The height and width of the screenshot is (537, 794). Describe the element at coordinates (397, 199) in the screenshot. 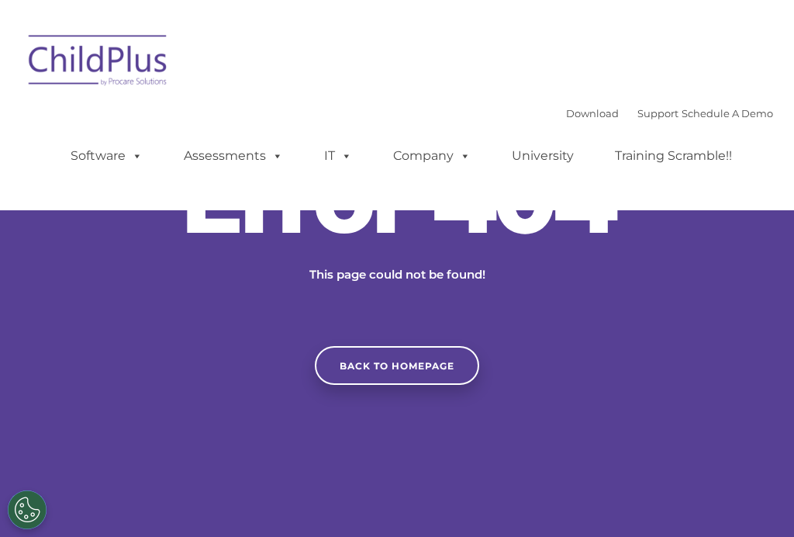

I see `h2: Error 404` at that location.